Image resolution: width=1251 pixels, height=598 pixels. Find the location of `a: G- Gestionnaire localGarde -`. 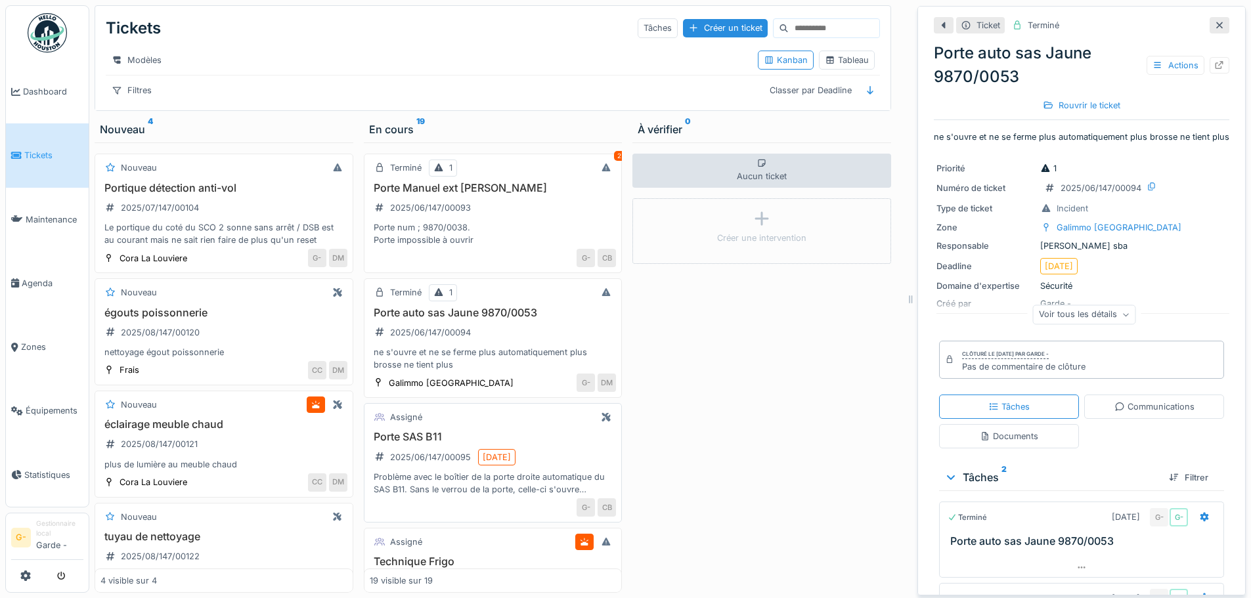

a: G- Gestionnaire localGarde - is located at coordinates (47, 539).